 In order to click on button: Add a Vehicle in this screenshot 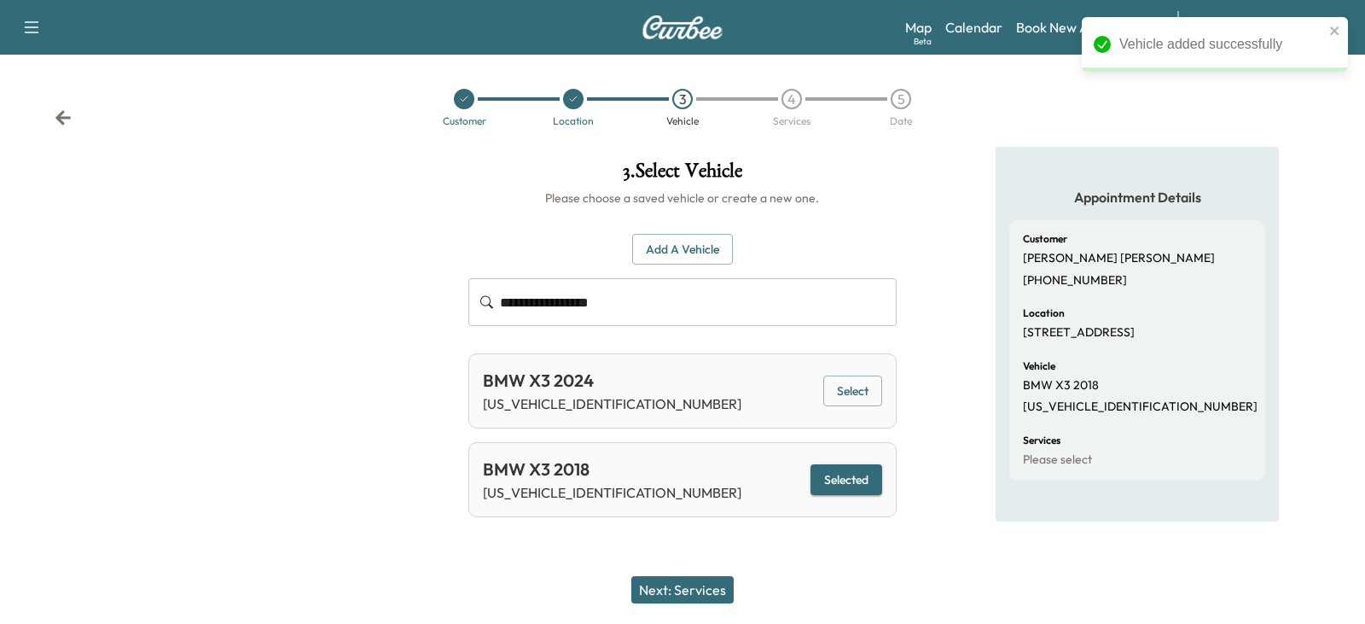, I will do `click(682, 249)`.